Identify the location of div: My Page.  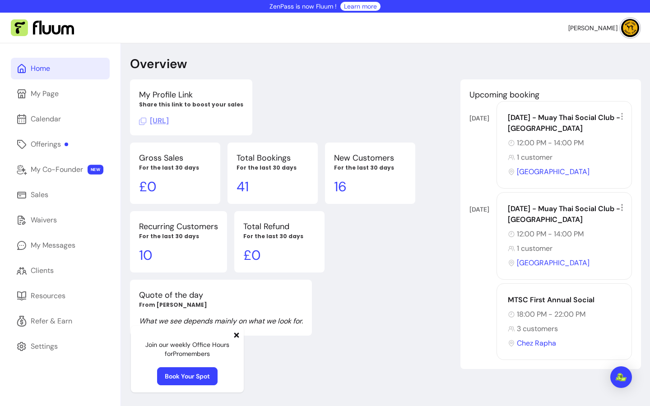
(45, 94).